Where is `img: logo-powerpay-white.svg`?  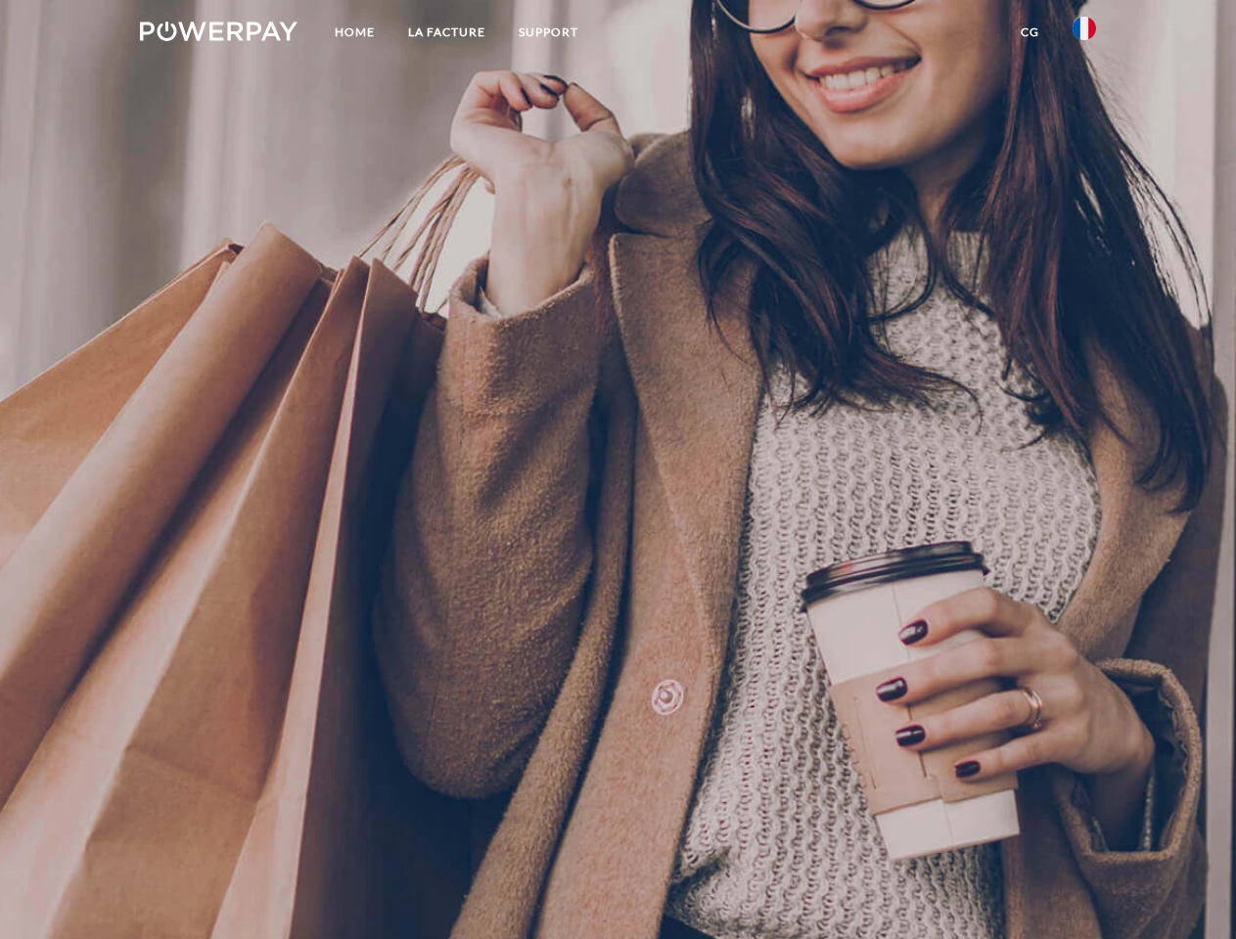
img: logo-powerpay-white.svg is located at coordinates (218, 31).